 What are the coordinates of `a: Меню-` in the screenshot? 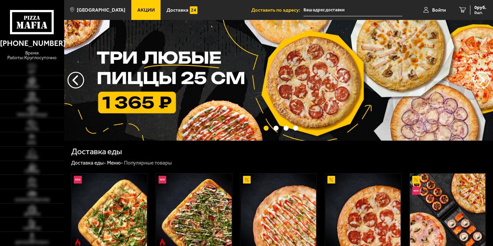 It's located at (115, 163).